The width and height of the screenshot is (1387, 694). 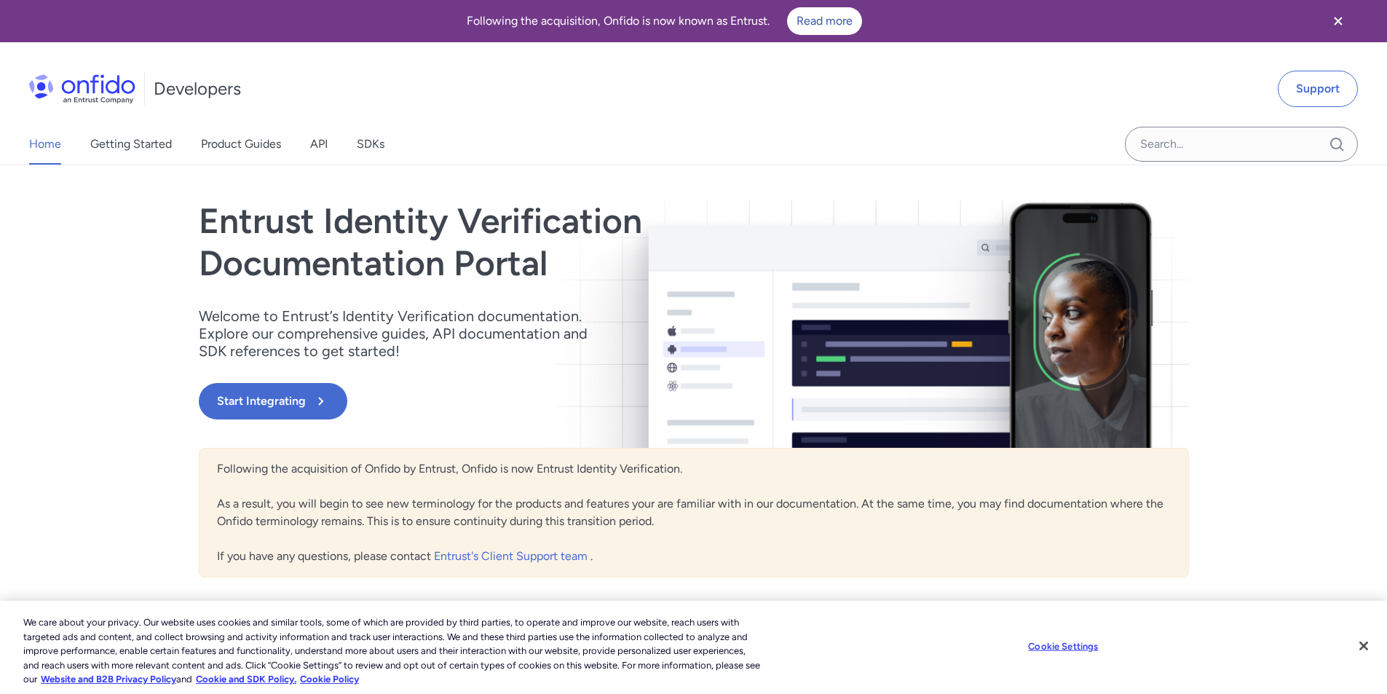 I want to click on a: Start Integrating, so click(x=545, y=401).